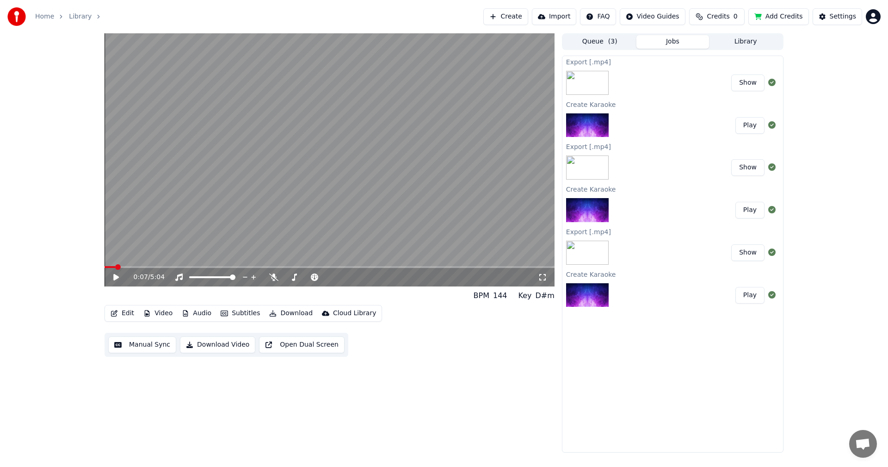 The height and width of the screenshot is (467, 888). I want to click on button: Settings, so click(837, 17).